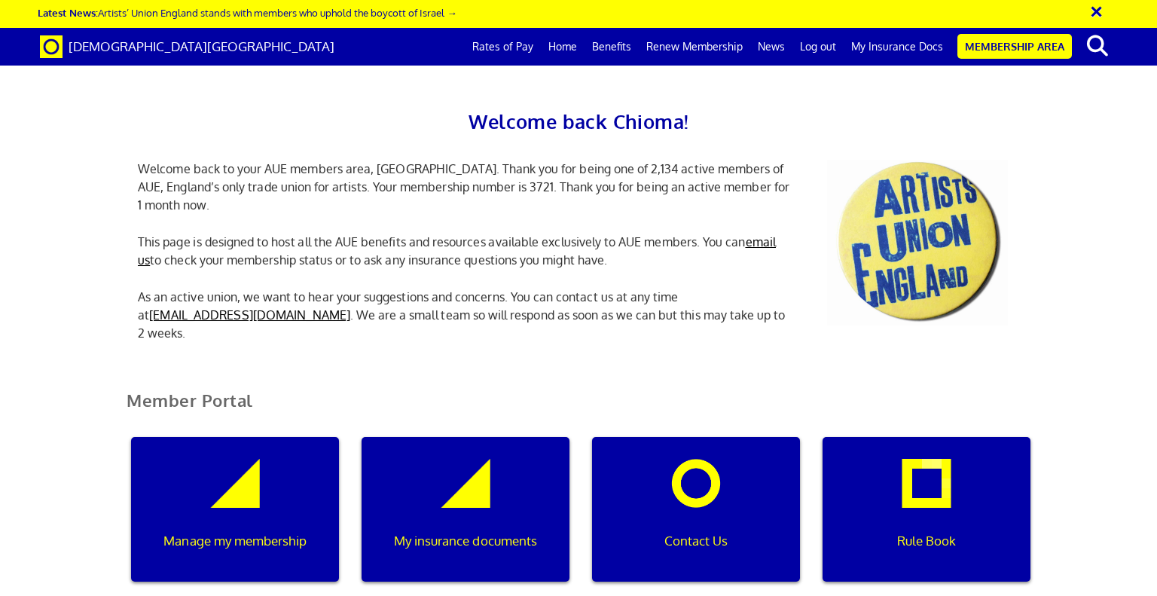 This screenshot has height=596, width=1157. What do you see at coordinates (1015, 46) in the screenshot?
I see `a: Membership Area` at bounding box center [1015, 46].